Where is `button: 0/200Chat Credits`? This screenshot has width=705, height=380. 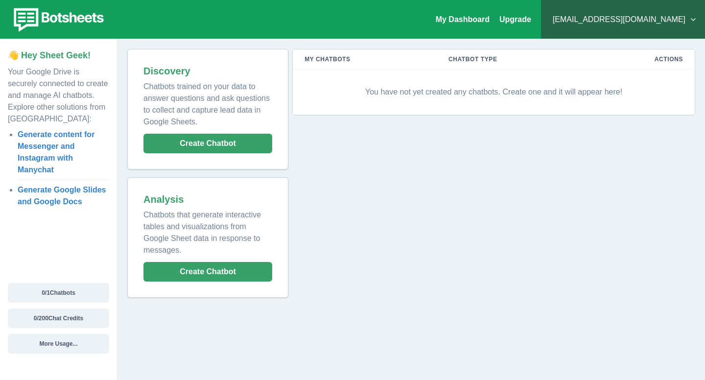
button: 0/200Chat Credits is located at coordinates (58, 318).